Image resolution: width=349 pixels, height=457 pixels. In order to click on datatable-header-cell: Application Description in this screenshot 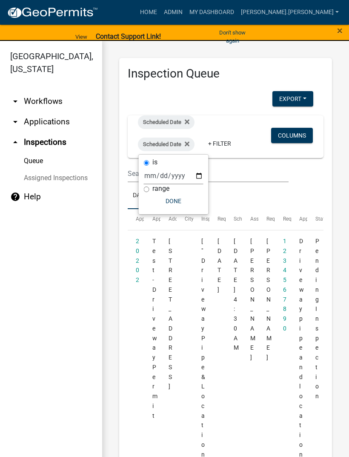, I will do `click(299, 219)`.